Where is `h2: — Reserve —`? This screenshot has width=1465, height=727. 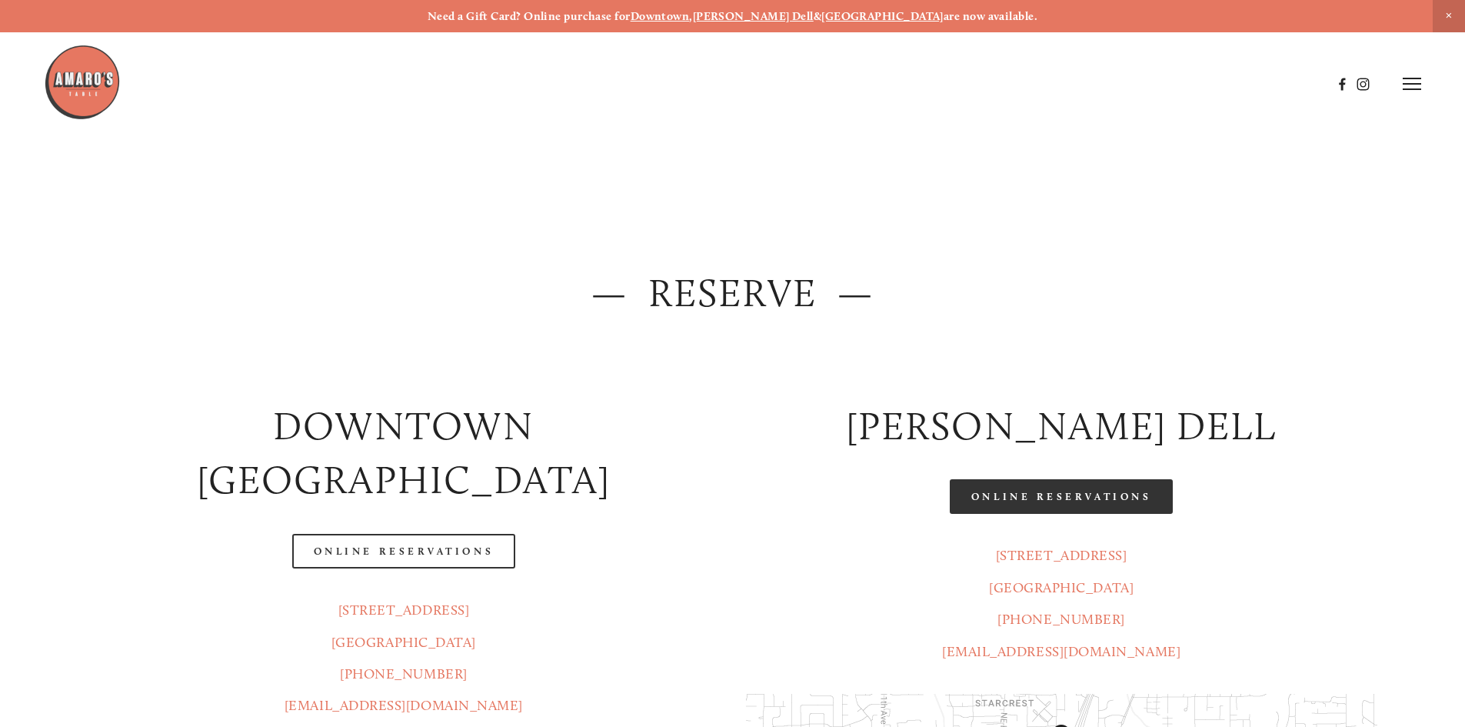 h2: — Reserve — is located at coordinates (732, 293).